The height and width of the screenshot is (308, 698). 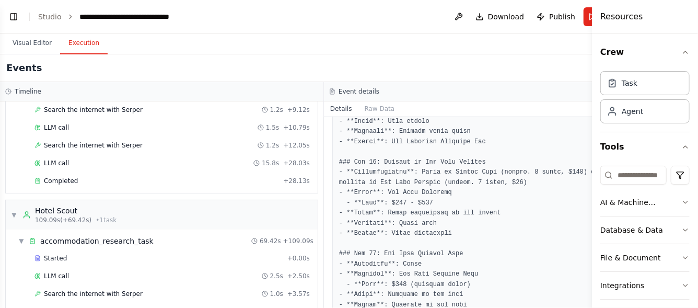 I want to click on button: Database & Data, so click(x=645, y=230).